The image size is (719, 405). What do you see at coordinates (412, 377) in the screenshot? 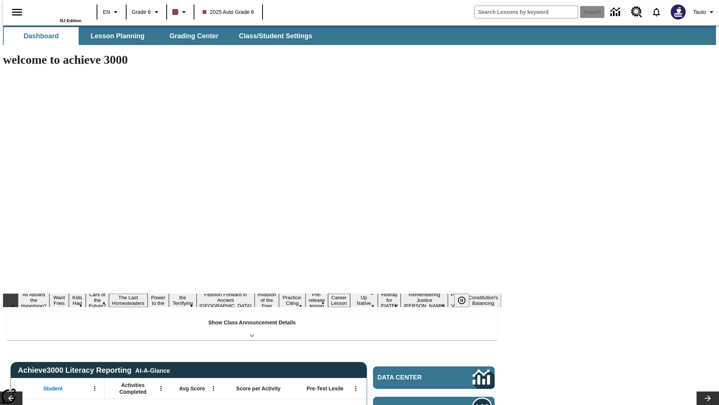
I see `span: Data Center` at bounding box center [412, 377].